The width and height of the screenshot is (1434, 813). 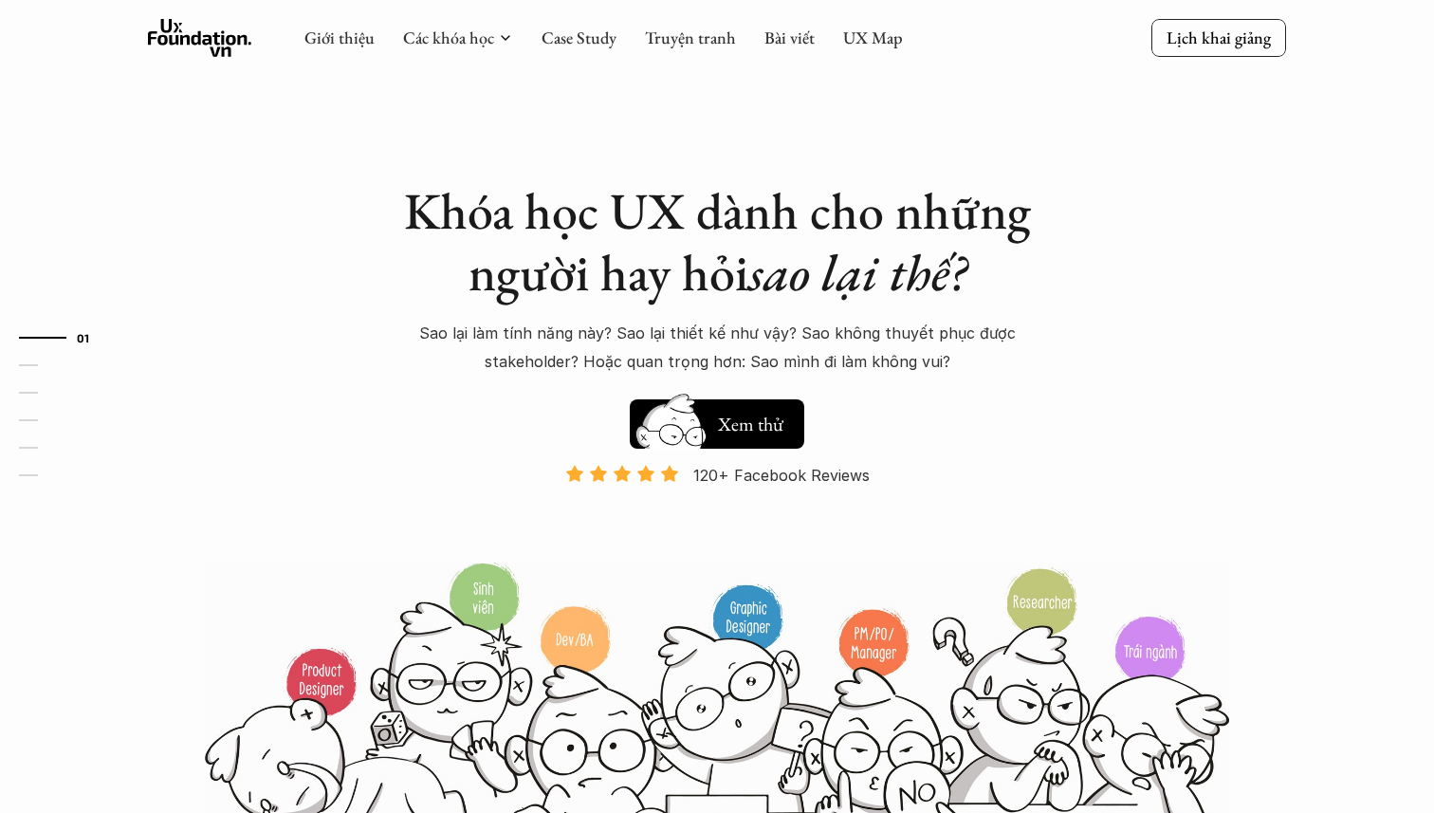 I want to click on strong: 01, so click(x=83, y=338).